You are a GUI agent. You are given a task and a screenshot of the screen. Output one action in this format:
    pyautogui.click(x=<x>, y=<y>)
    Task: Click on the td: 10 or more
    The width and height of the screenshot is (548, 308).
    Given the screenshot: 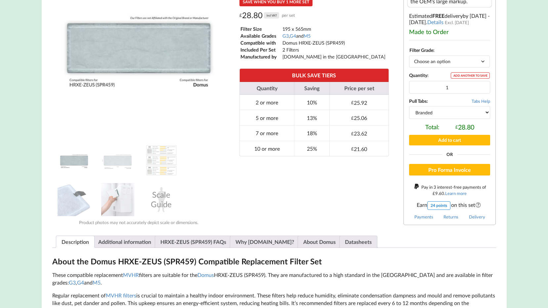 What is the action you would take?
    pyautogui.click(x=267, y=149)
    